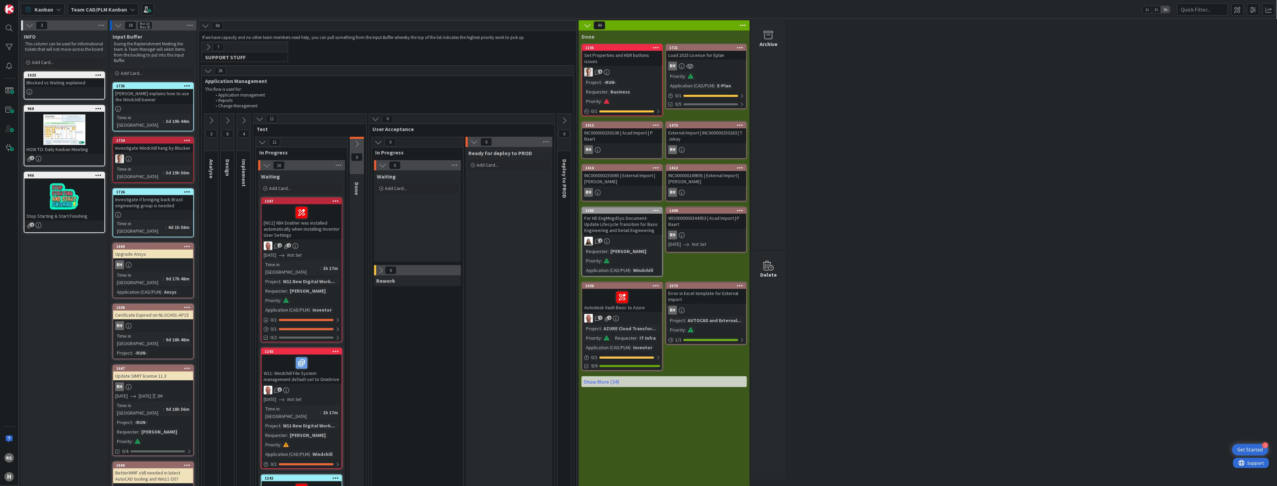  Describe the element at coordinates (622, 224) in the screenshot. I see `div: For HD EngMngdSys Document- Update Lifecycle Transition for Basic Engineering and Detail Engineering` at that location.